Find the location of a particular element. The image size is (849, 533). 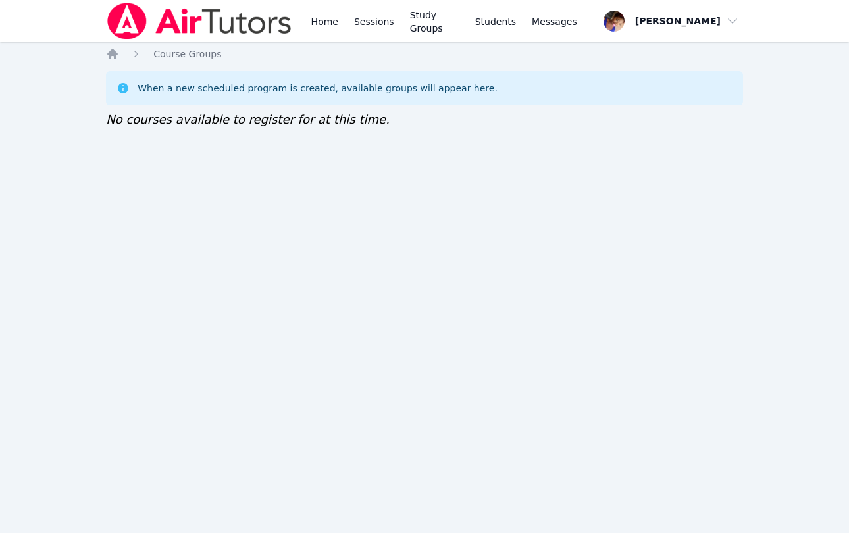

nav: Breadcrumb is located at coordinates (424, 54).